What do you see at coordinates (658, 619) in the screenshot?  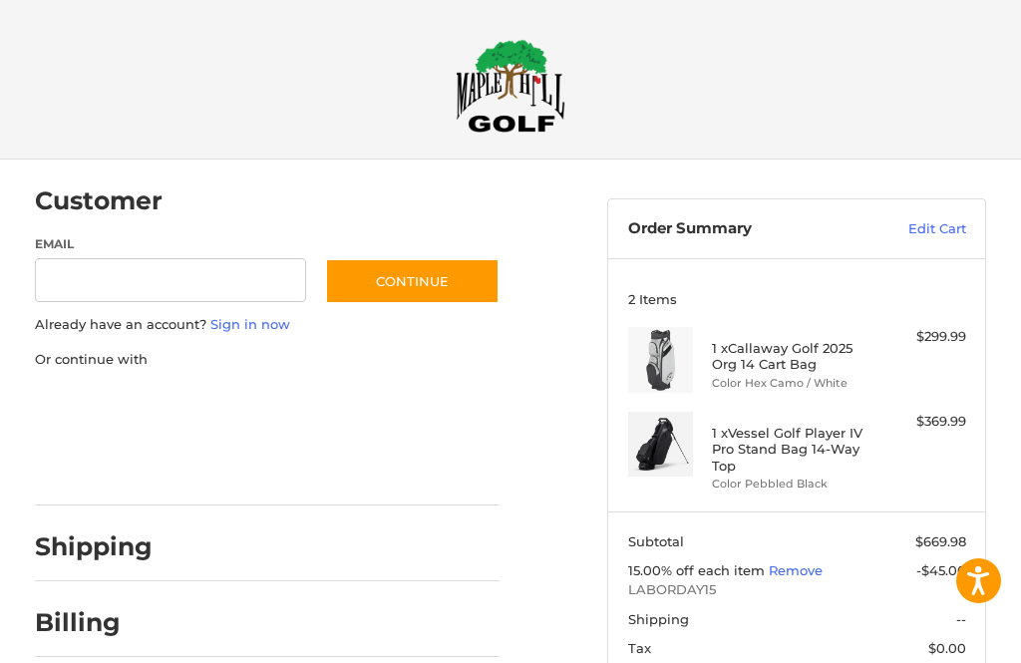 I see `span: Shipping` at bounding box center [658, 619].